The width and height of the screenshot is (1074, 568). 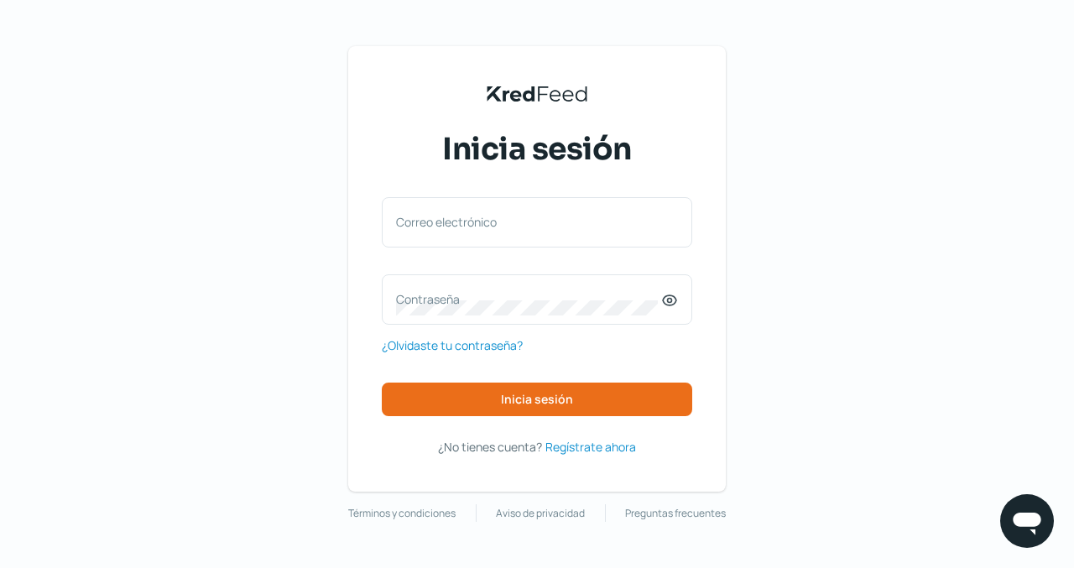 I want to click on a: Términos y condiciones, so click(x=402, y=514).